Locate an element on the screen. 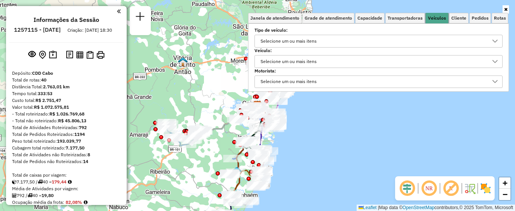 Image resolution: width=515 pixels, height=211 pixels. strong: R$ 1.072.575,81 is located at coordinates (51, 107).